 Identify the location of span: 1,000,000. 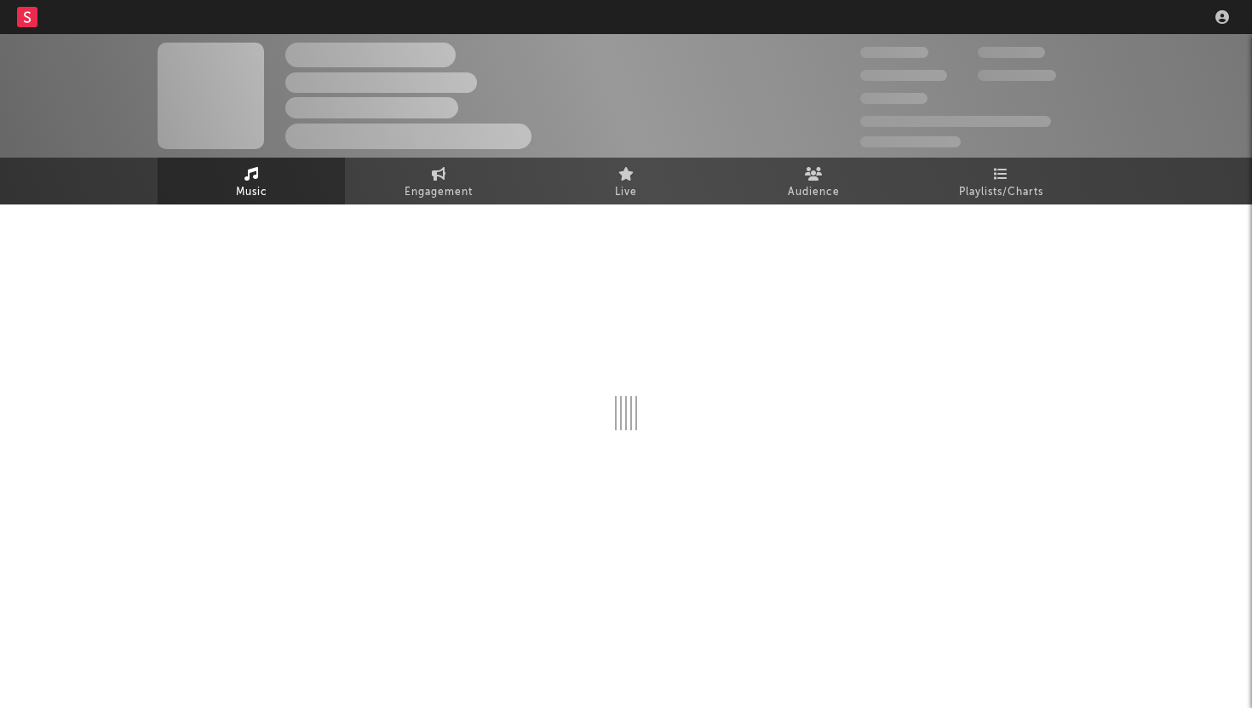
(1017, 75).